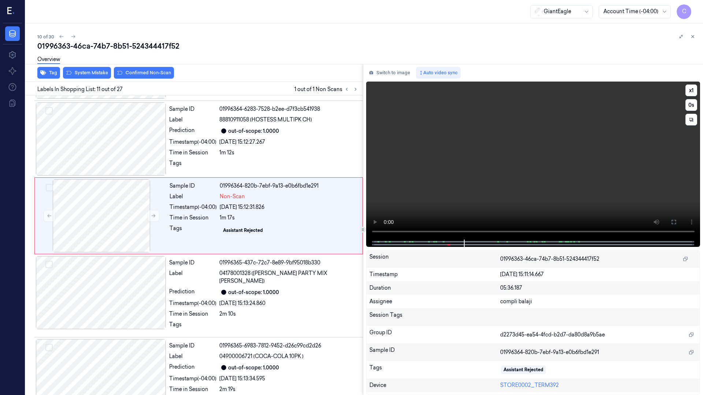  Describe the element at coordinates (265, 120) in the screenshot. I see `span: 88810911058 (HOSTESS MULTIPK CH)` at that location.